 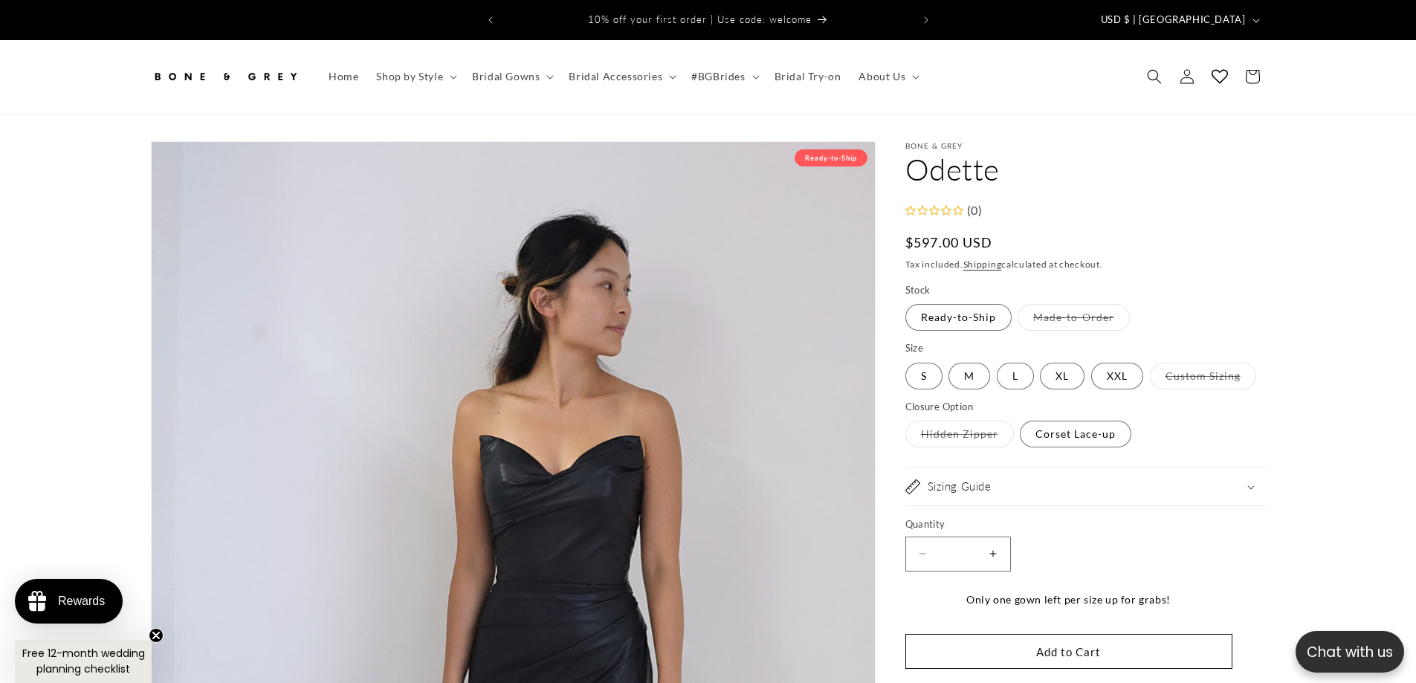 What do you see at coordinates (1062, 376) in the screenshot?
I see `label: XL` at bounding box center [1062, 376].